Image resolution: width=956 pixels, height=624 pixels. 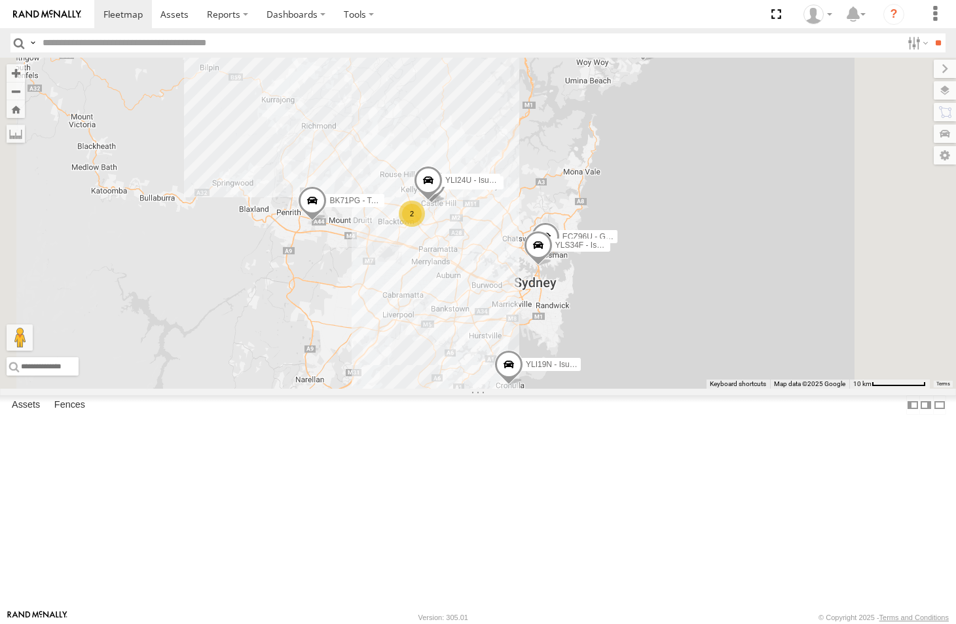 What do you see at coordinates (890, 384) in the screenshot?
I see `button: Map scale: 10 km per 79 pixels` at bounding box center [890, 384].